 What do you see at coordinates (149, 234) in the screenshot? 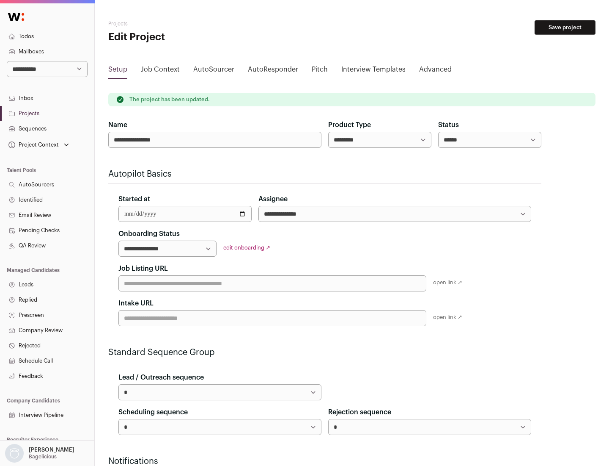
I see `label: Onboarding Status` at bounding box center [149, 234].